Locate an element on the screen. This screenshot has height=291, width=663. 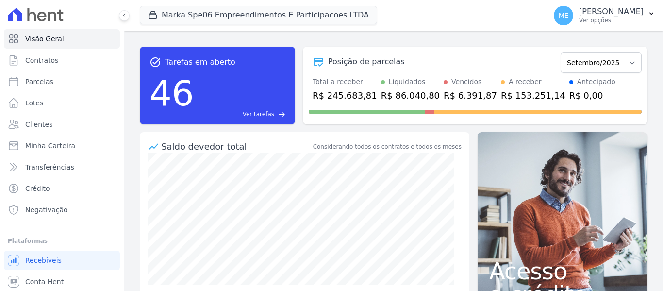
span: Lotes is located at coordinates (34, 103).